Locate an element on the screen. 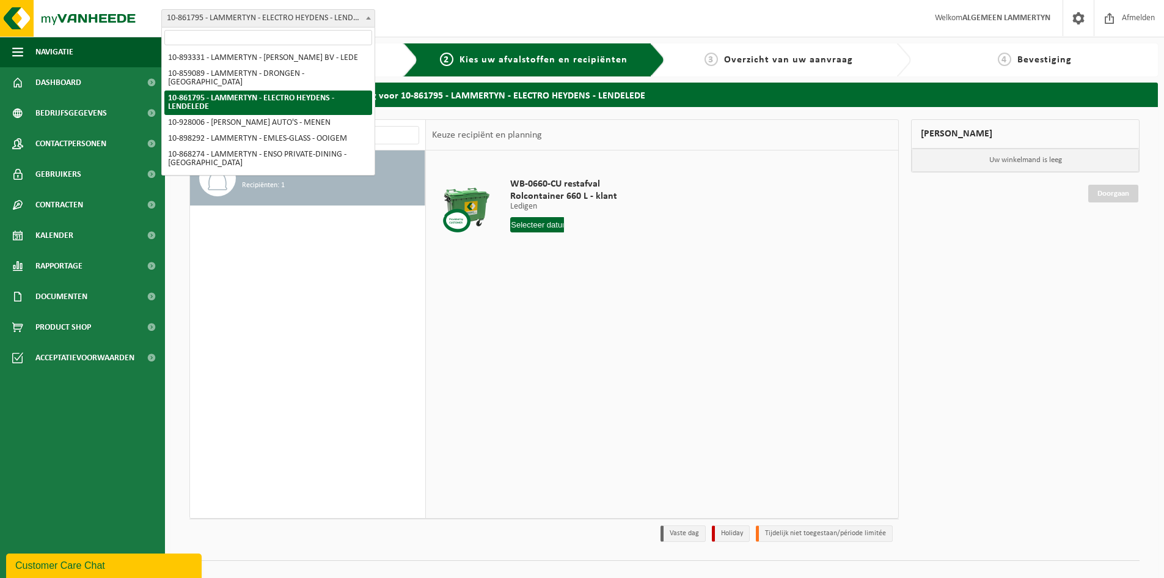  p: Ledigen is located at coordinates (564, 207).